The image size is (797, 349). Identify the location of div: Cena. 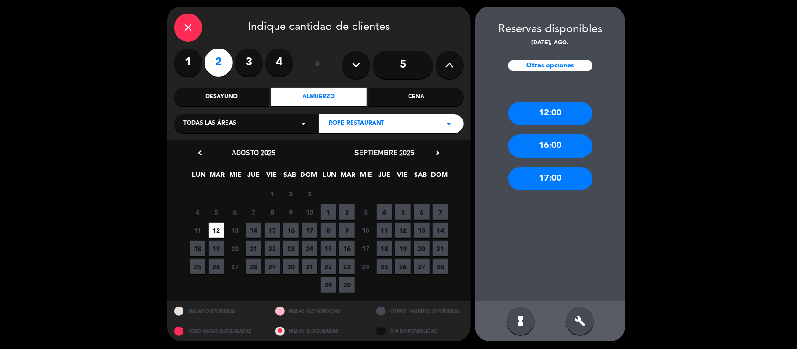
(416, 97).